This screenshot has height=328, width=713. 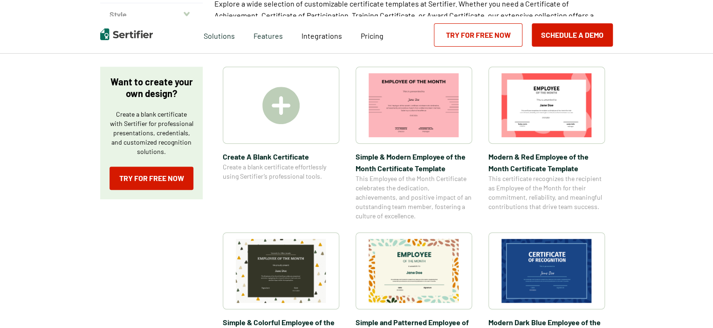 I want to click on a: Pricing, so click(x=372, y=35).